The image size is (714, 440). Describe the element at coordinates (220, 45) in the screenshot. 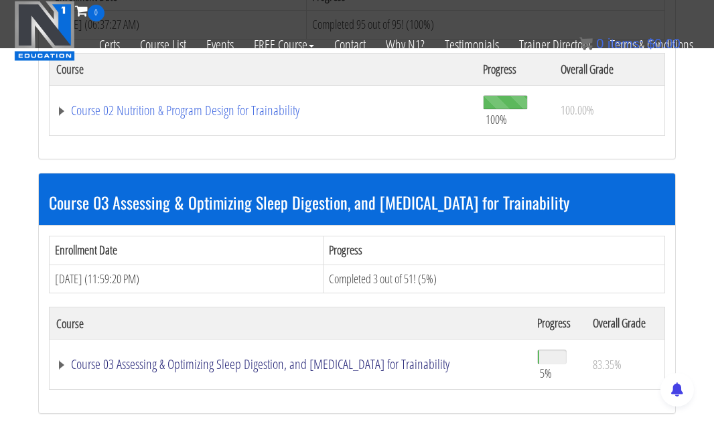

I see `a: Events` at that location.